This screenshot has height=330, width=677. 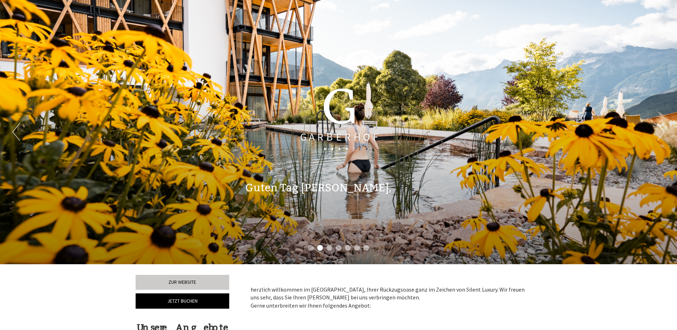 What do you see at coordinates (16, 132) in the screenshot?
I see `button: Previous` at bounding box center [16, 132].